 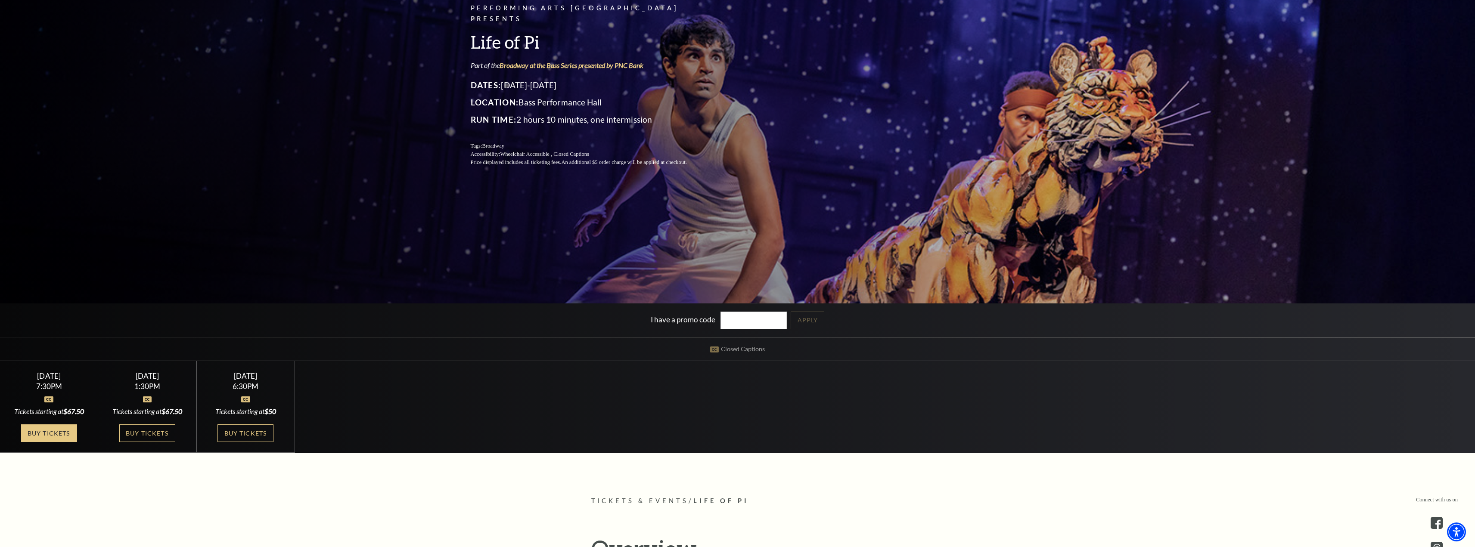 I want to click on div: 7:30PM, so click(x=49, y=386).